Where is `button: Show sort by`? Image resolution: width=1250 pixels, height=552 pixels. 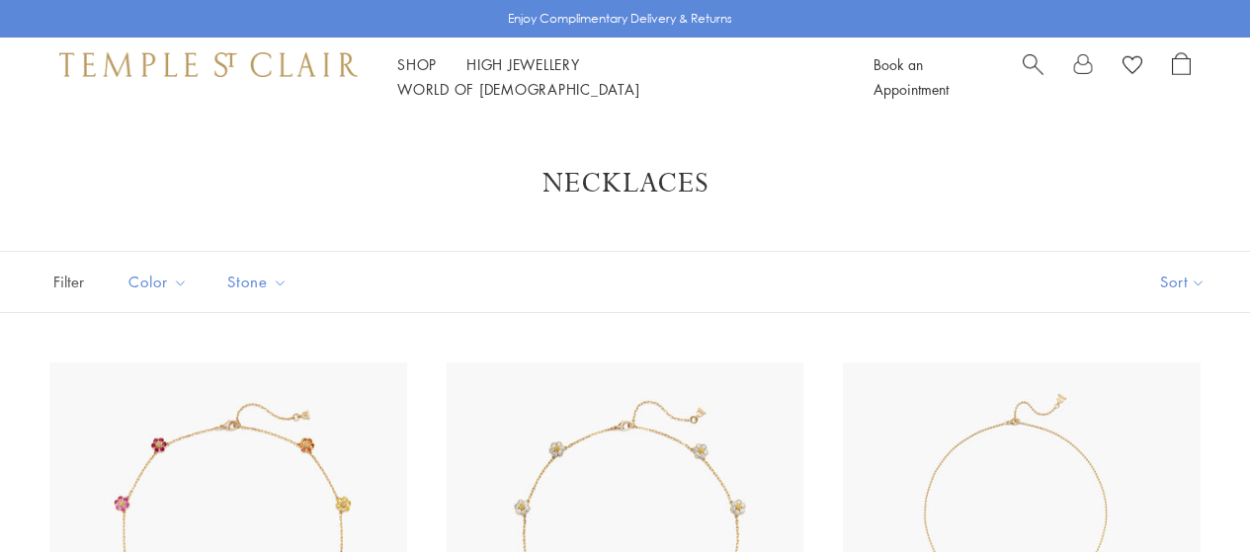 button: Show sort by is located at coordinates (1183, 282).